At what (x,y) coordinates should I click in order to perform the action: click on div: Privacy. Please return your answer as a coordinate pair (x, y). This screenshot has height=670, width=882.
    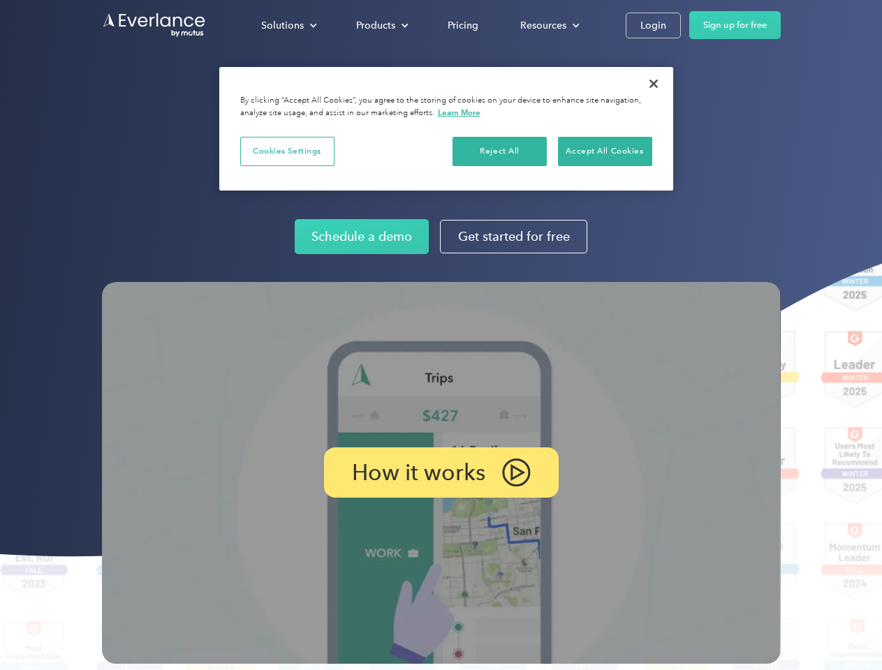
    Looking at the image, I should click on (446, 128).